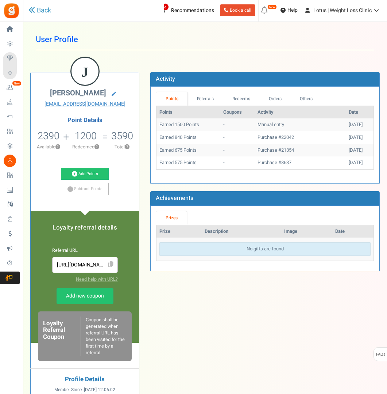 Image resolution: width=387 pixels, height=394 pixels. Describe the element at coordinates (85, 250) in the screenshot. I see `h6: Referral URL` at that location.